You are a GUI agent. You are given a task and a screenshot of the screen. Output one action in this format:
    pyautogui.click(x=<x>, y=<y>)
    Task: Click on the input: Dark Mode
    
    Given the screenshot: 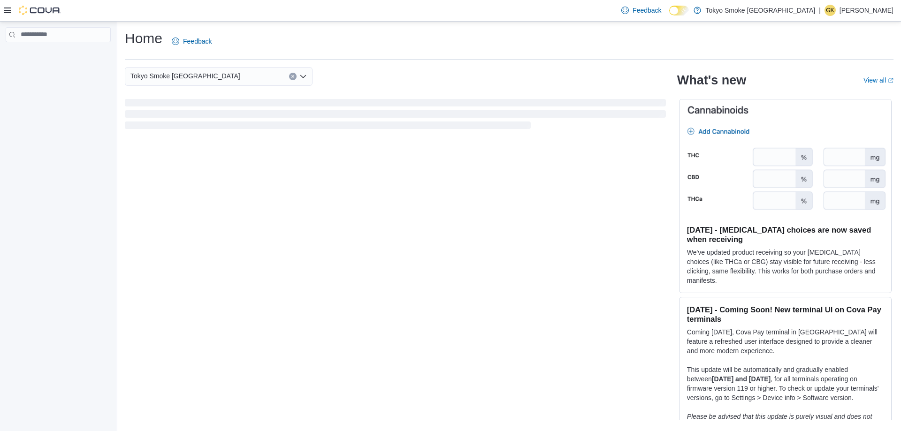 What is the action you would take?
    pyautogui.click(x=679, y=10)
    